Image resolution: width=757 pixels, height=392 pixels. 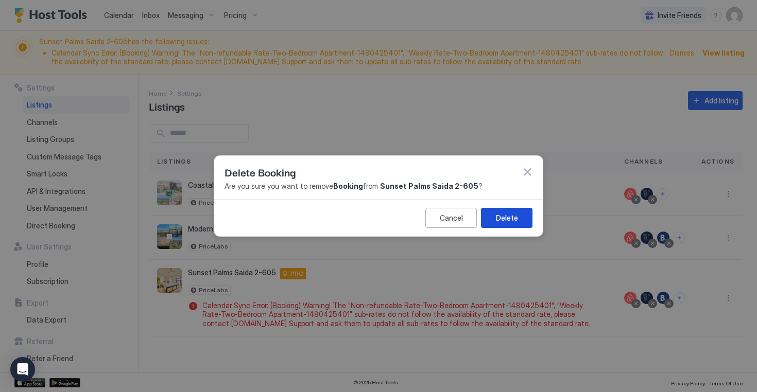 What do you see at coordinates (451, 218) in the screenshot?
I see `div: Cancel` at bounding box center [451, 218].